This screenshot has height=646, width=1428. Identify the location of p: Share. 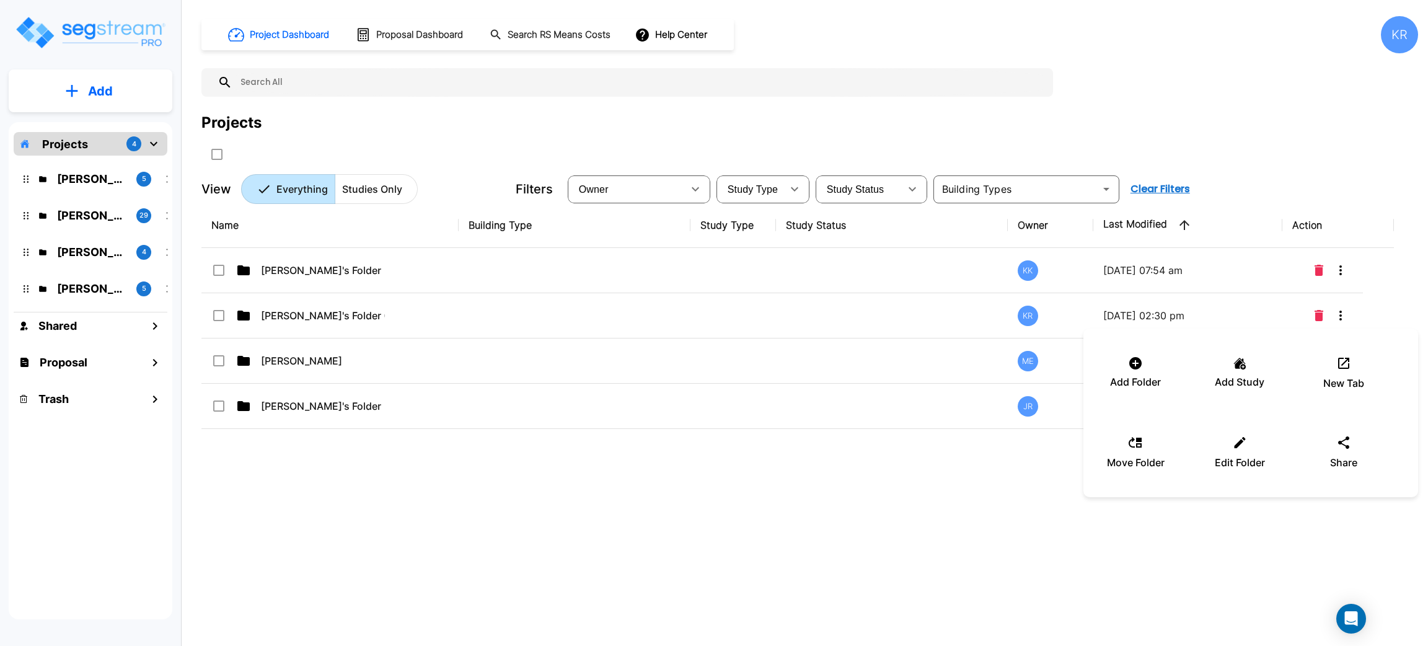
(1344, 463).